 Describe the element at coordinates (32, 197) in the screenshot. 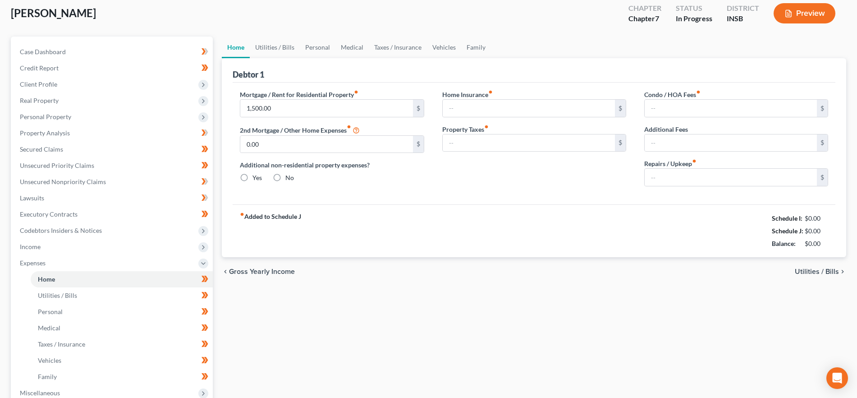

I see `span: Lawsuits` at that location.